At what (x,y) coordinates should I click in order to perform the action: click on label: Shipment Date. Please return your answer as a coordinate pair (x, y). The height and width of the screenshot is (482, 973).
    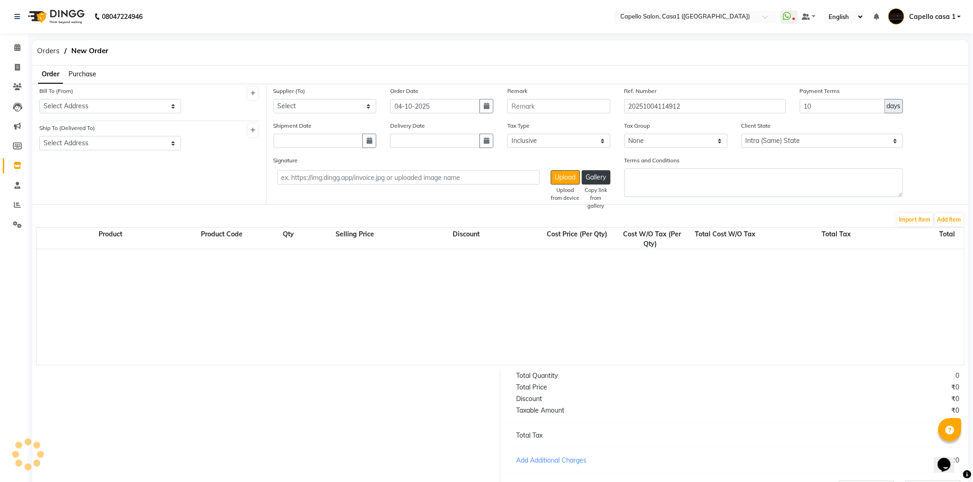
    Looking at the image, I should click on (293, 126).